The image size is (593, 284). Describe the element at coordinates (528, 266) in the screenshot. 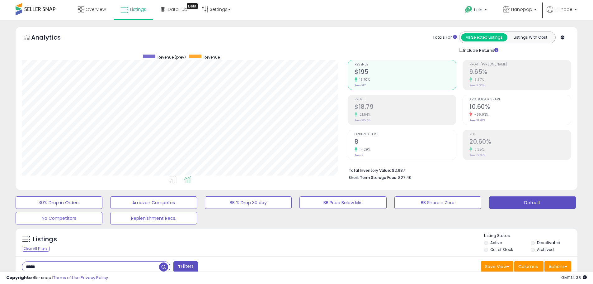

I see `span: Columns` at that location.